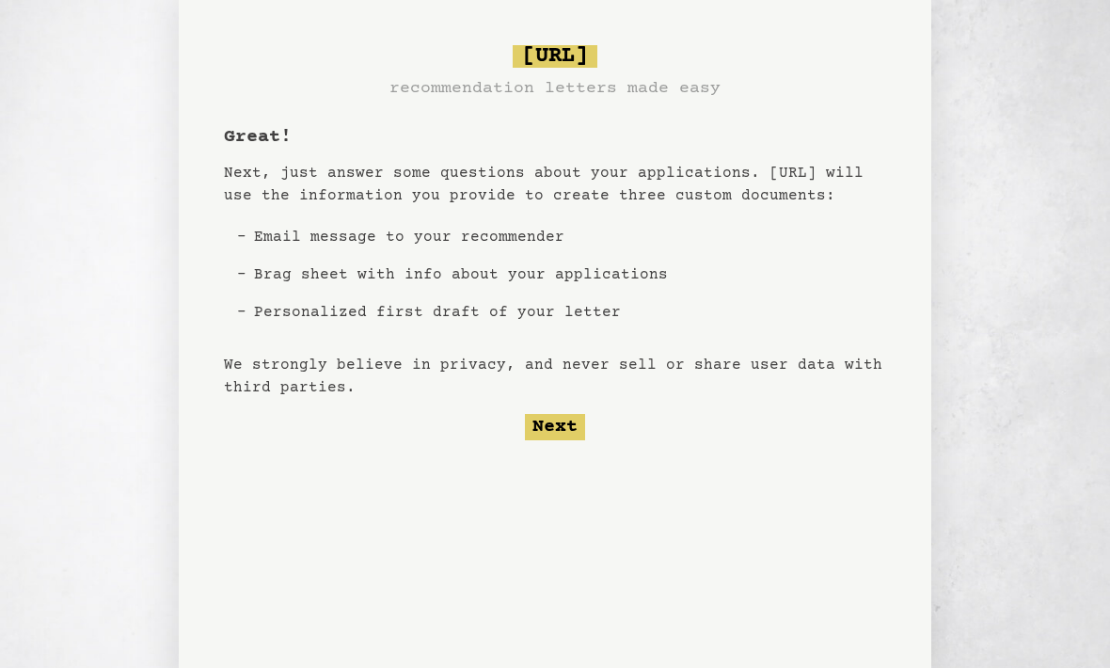  Describe the element at coordinates (258, 137) in the screenshot. I see `h1: Great!` at that location.